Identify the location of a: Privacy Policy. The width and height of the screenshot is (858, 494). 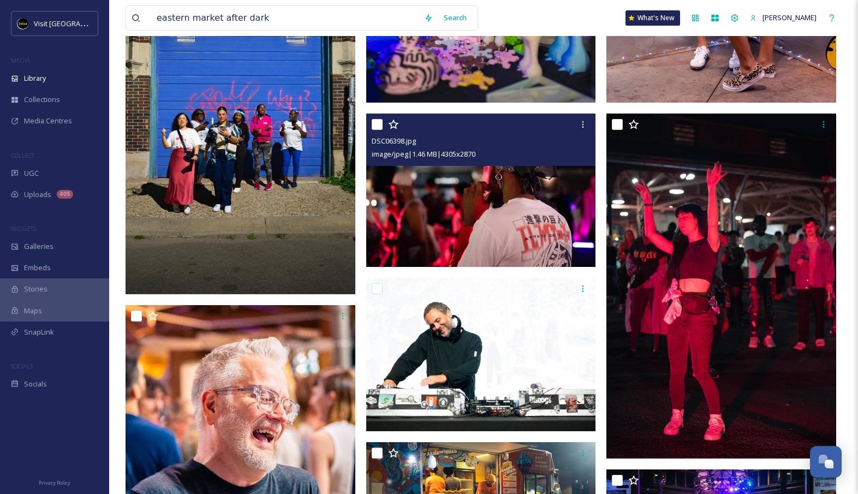
(55, 482).